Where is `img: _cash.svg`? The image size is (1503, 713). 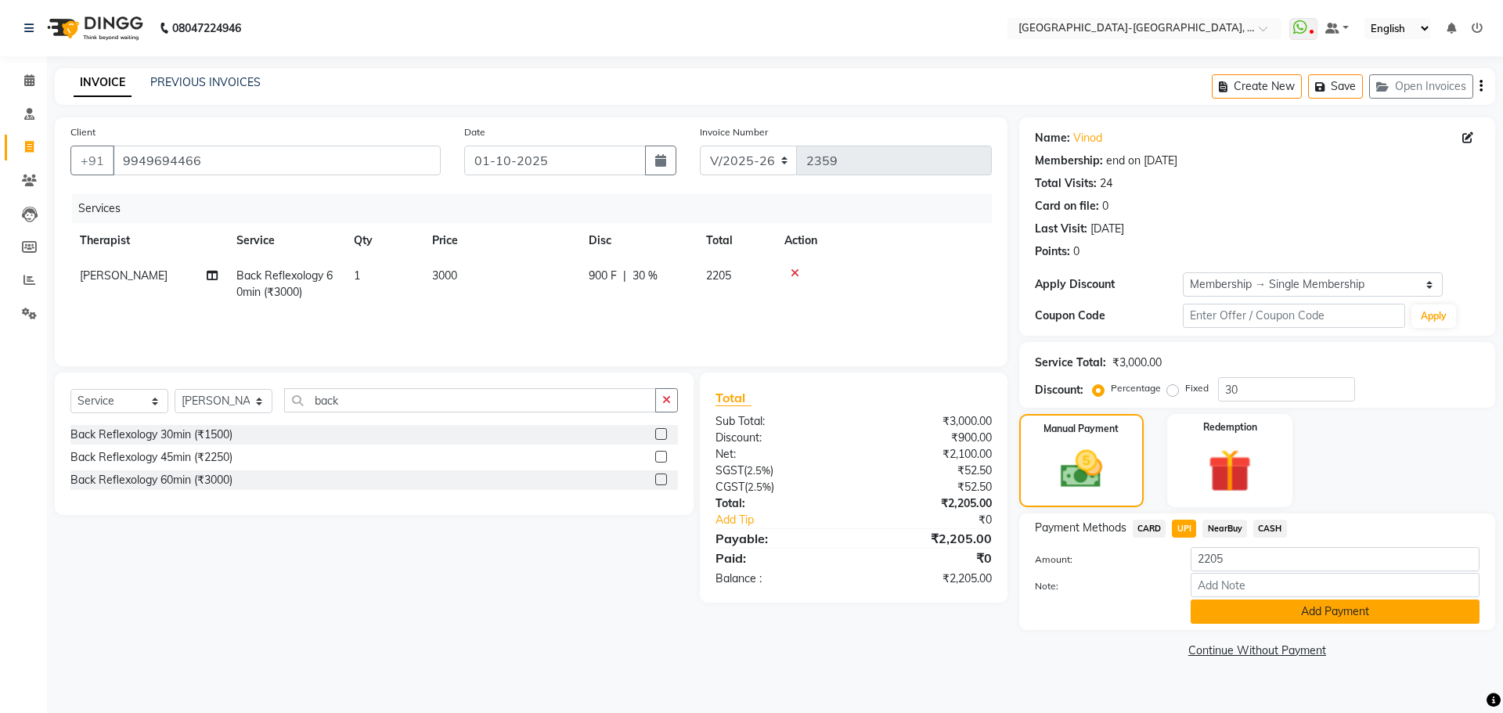 img: _cash.svg is located at coordinates (1081, 469).